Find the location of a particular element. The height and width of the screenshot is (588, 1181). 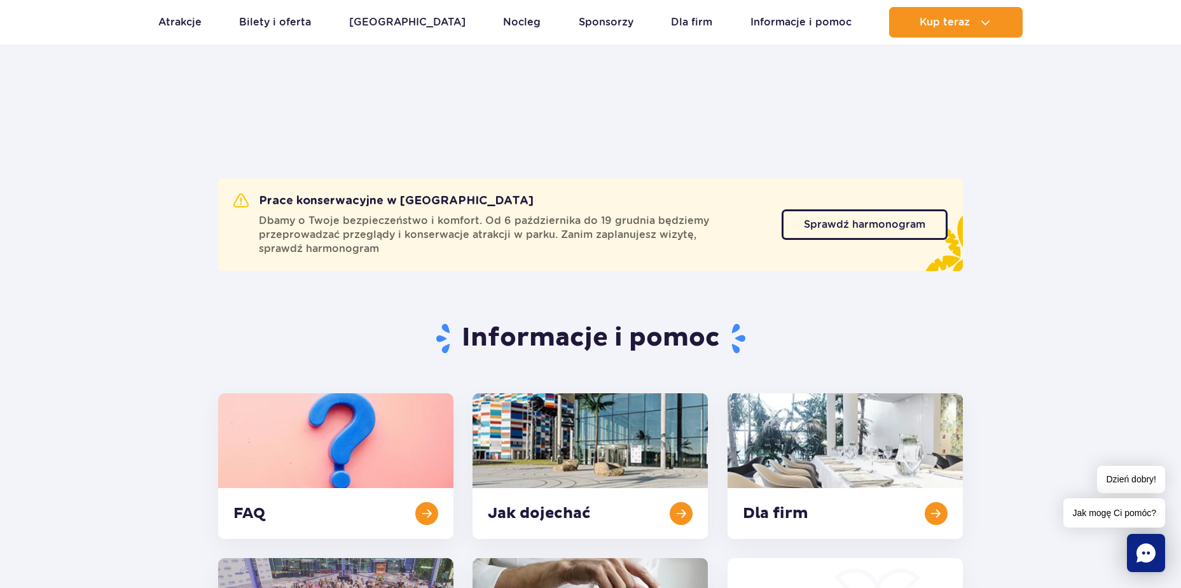

a: Sprawdź harmonogram is located at coordinates (864, 224).